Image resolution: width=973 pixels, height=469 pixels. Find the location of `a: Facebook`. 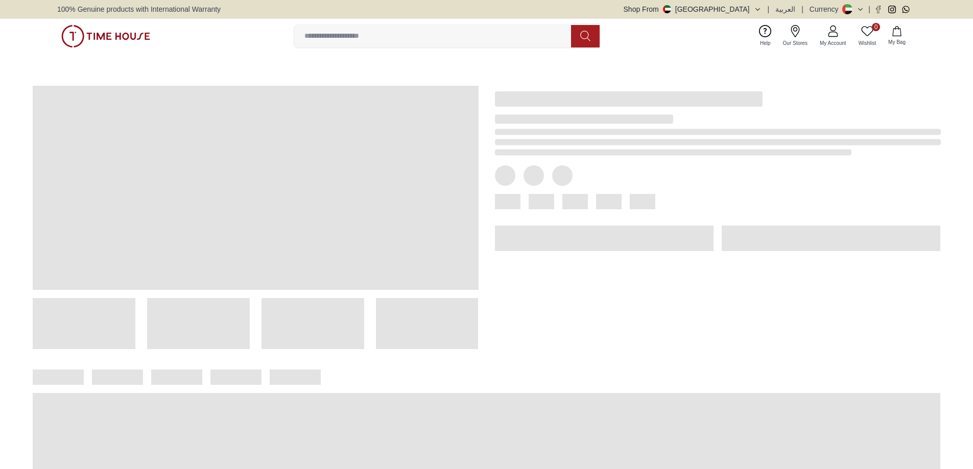

a: Facebook is located at coordinates (878, 9).